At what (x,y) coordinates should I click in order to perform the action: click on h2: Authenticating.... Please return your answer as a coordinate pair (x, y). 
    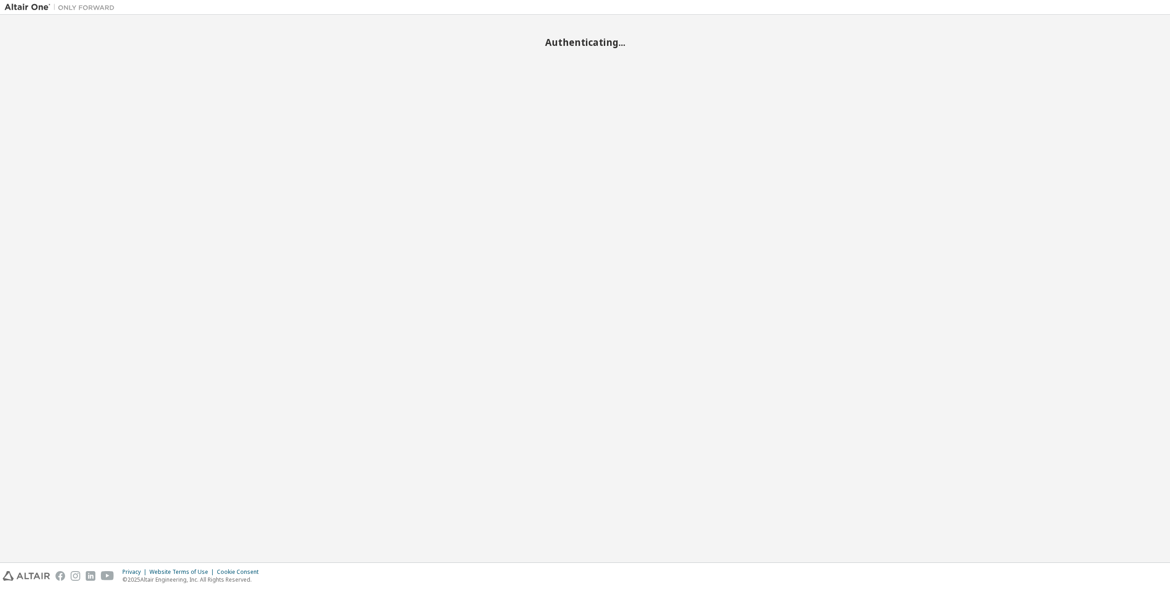
    Looking at the image, I should click on (585, 42).